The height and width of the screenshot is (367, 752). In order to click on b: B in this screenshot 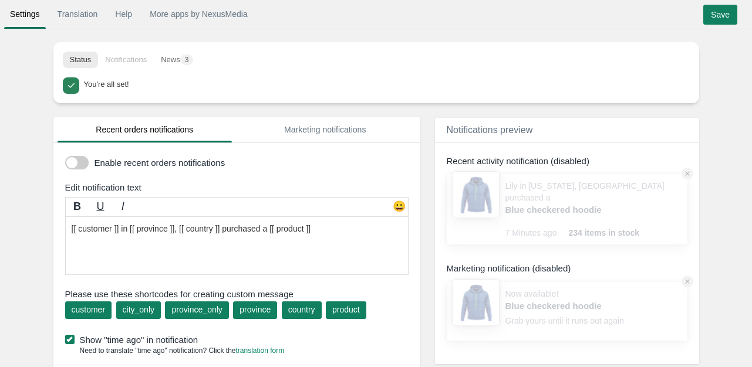, I will do `click(77, 207)`.